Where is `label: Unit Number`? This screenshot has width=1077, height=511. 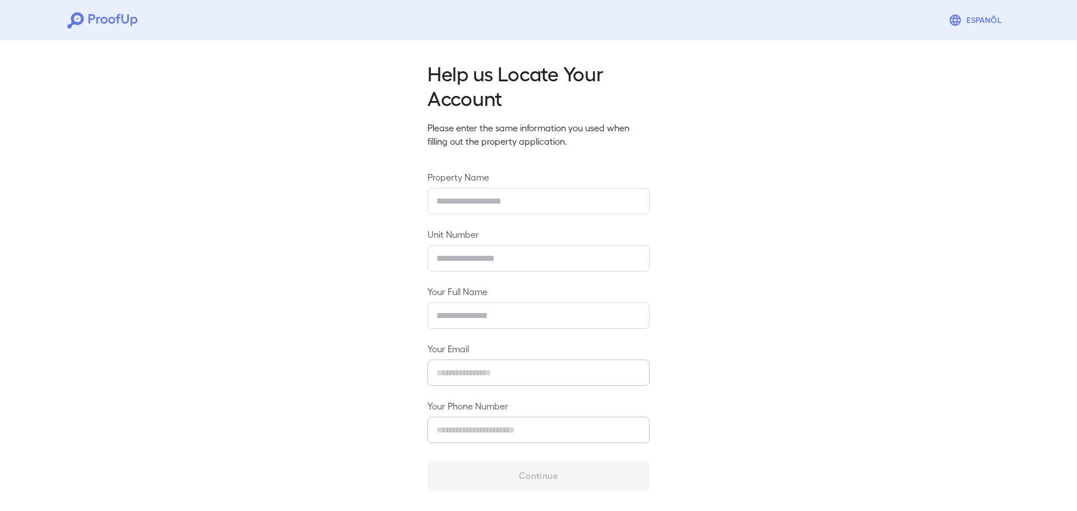
label: Unit Number is located at coordinates (539, 234).